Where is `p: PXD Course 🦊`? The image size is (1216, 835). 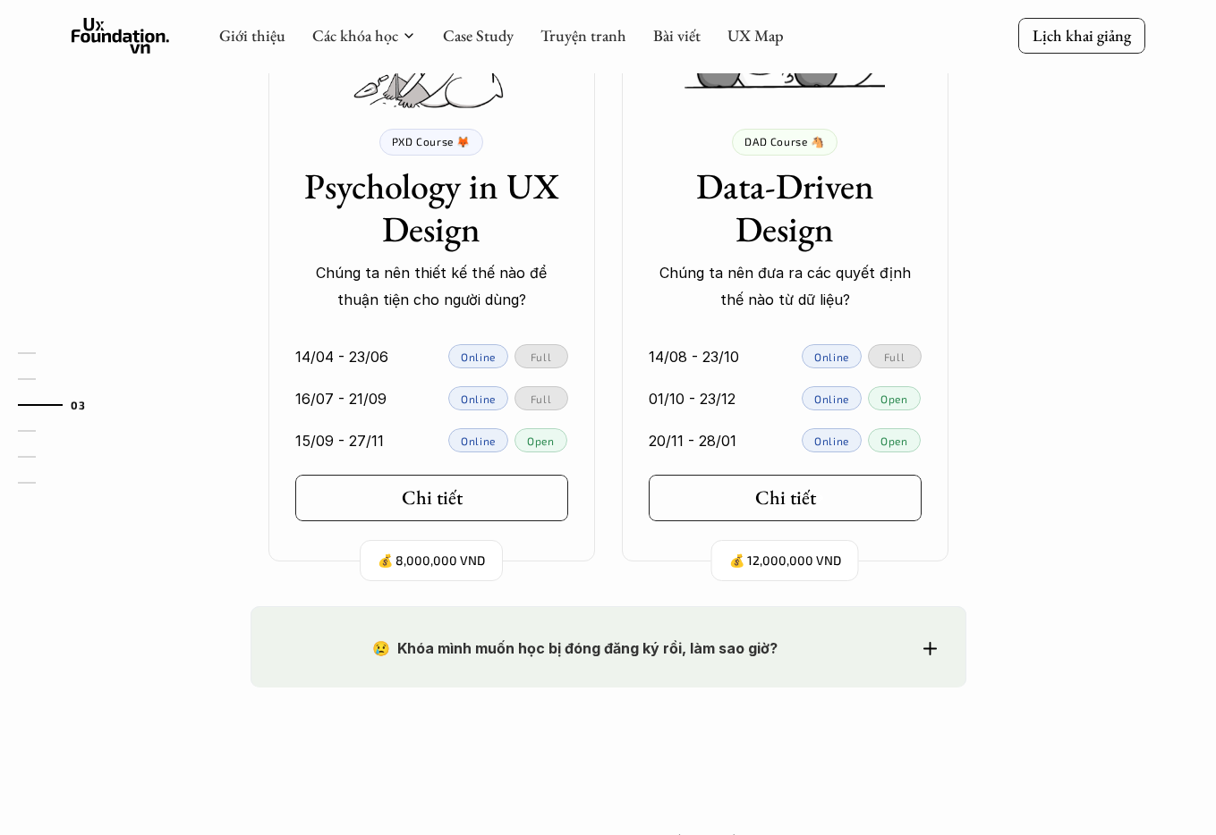
p: PXD Course 🦊 is located at coordinates (431, 141).